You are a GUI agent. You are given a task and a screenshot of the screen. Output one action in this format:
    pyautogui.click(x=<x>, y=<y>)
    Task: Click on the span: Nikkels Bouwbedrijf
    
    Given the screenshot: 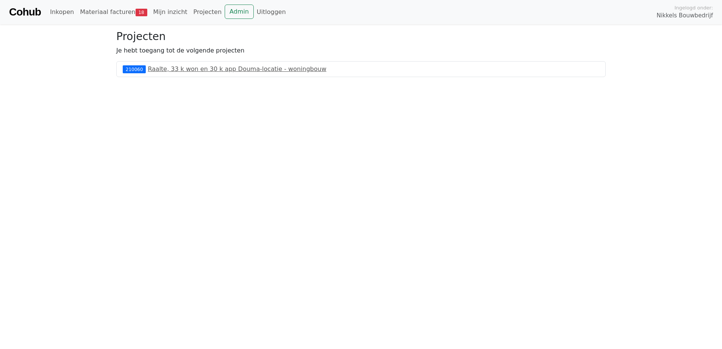 What is the action you would take?
    pyautogui.click(x=685, y=15)
    